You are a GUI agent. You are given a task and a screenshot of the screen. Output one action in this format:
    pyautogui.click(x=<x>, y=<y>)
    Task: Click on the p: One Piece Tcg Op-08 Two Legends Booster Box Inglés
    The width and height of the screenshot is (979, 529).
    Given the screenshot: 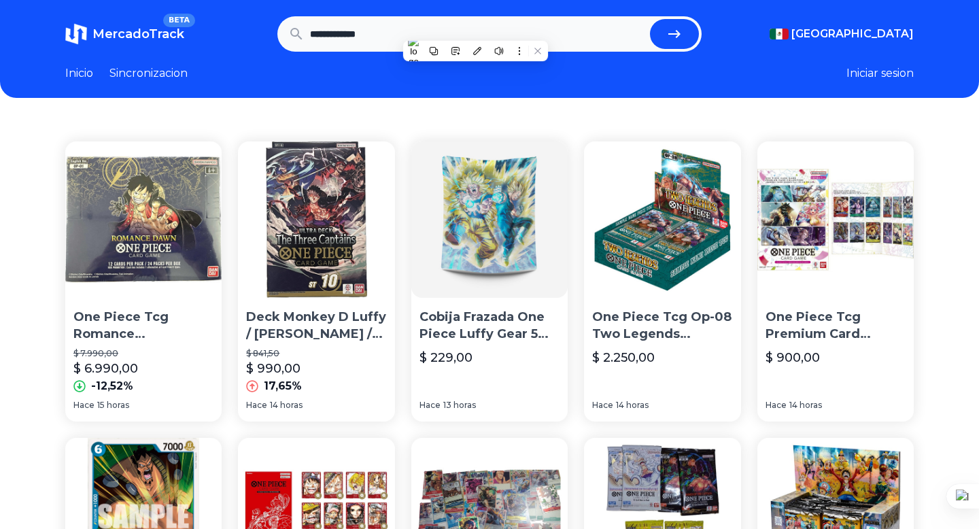 What is the action you would take?
    pyautogui.click(x=662, y=326)
    